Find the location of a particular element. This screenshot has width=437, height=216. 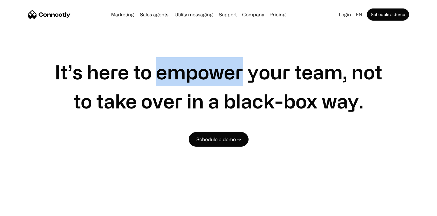

a: Schedule a demo is located at coordinates (388, 15).